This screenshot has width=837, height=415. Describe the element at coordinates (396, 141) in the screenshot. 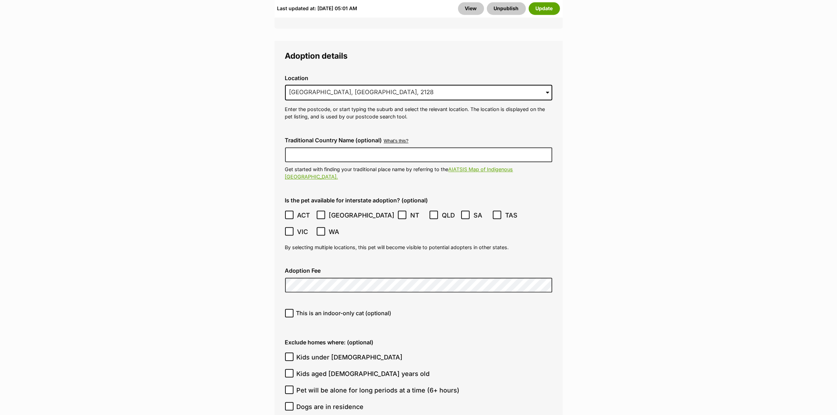

I see `button: What's this?` at that location.